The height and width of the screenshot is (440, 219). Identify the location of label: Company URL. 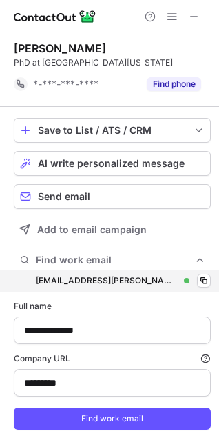
(112, 359).